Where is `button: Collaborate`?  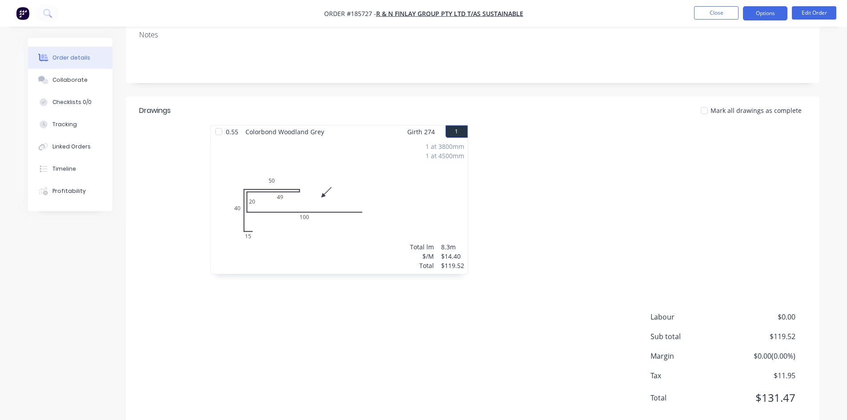
button: Collaborate is located at coordinates (70, 80).